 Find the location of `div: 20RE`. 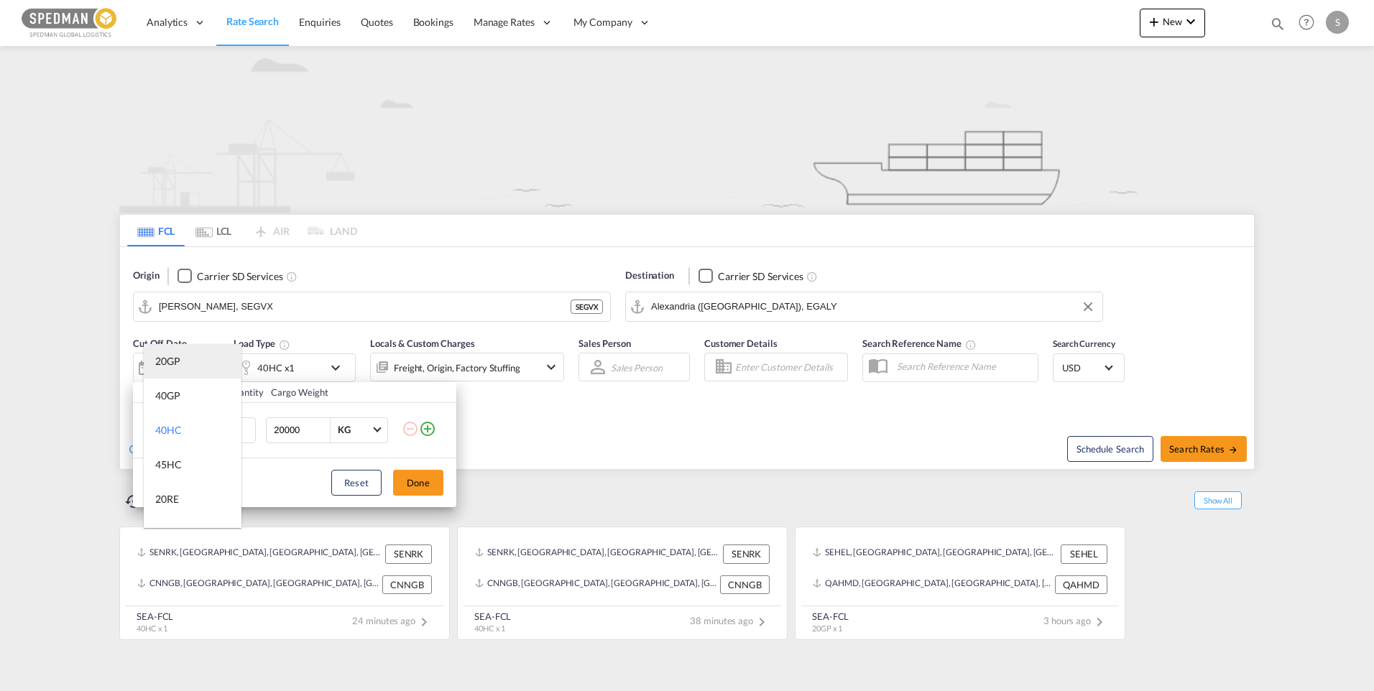

div: 20RE is located at coordinates (167, 499).